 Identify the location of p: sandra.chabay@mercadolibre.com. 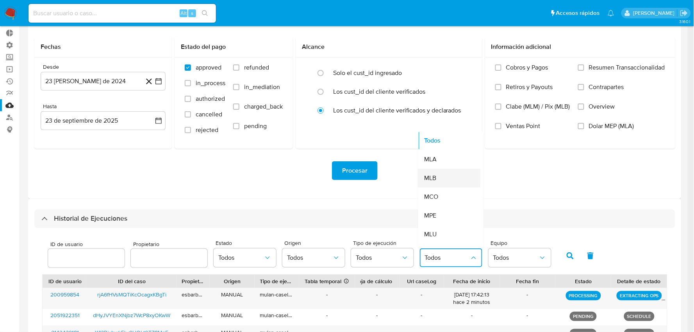
(655, 13).